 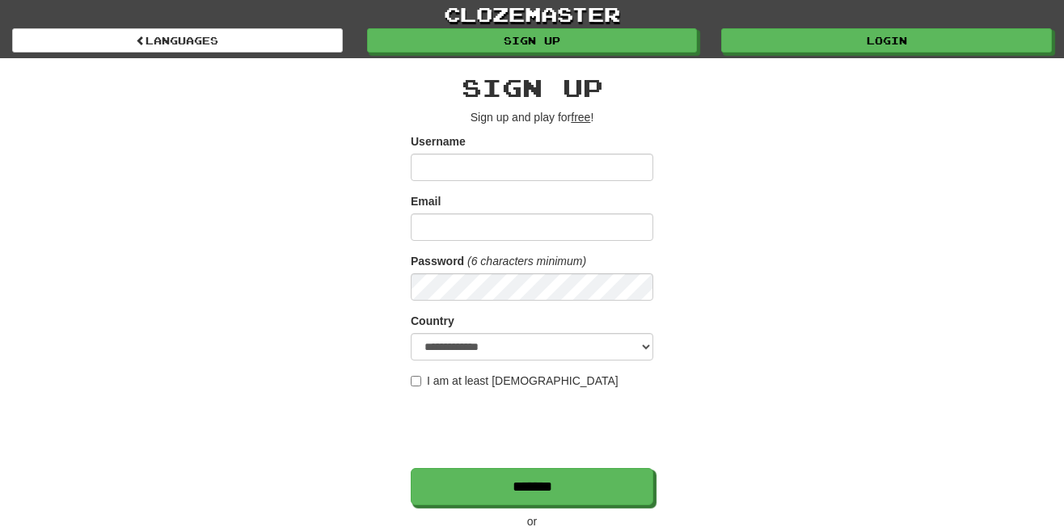 I want to click on a: Languages, so click(x=177, y=40).